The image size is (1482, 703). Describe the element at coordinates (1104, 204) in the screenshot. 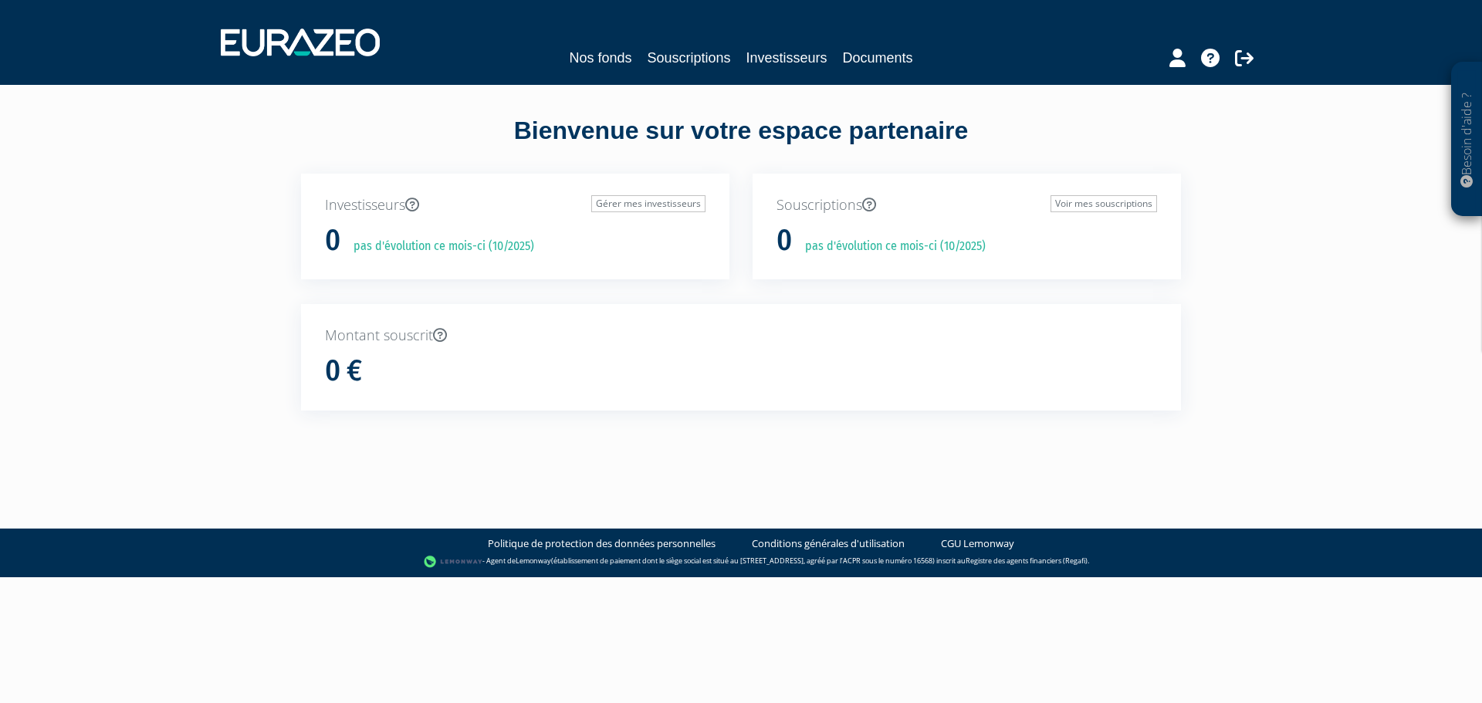

I see `a: Voir mes souscriptions` at that location.